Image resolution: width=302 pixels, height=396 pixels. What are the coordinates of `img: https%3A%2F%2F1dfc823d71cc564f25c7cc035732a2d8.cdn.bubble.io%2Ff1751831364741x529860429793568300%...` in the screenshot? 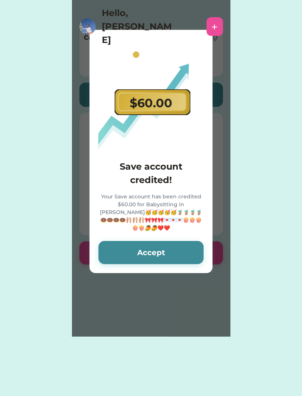 It's located at (88, 27).